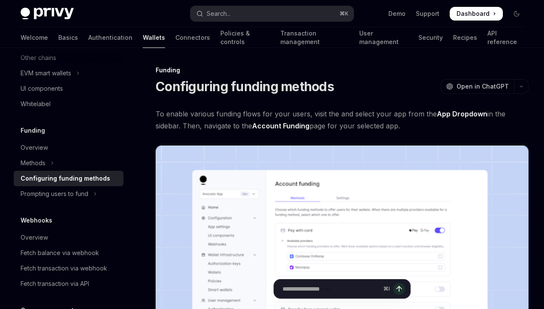 The width and height of the screenshot is (544, 309). Describe the element at coordinates (427, 14) in the screenshot. I see `a: Support` at that location.